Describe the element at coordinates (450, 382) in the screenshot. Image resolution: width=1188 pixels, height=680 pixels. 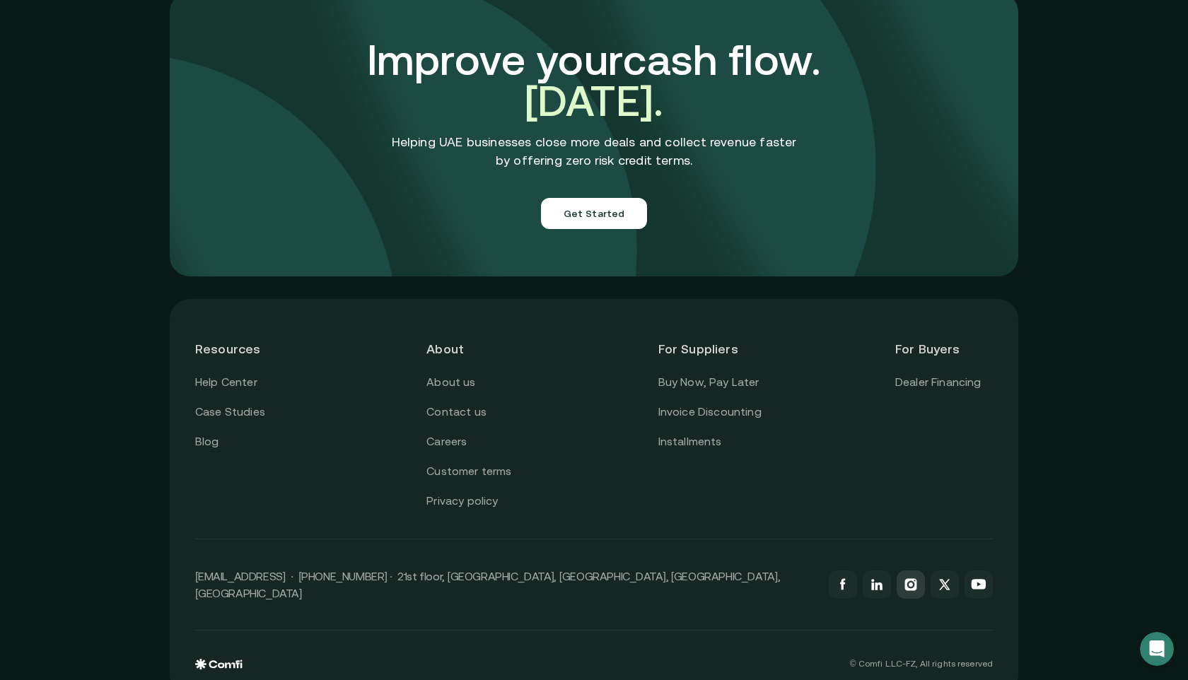
I see `a: About us` at that location.